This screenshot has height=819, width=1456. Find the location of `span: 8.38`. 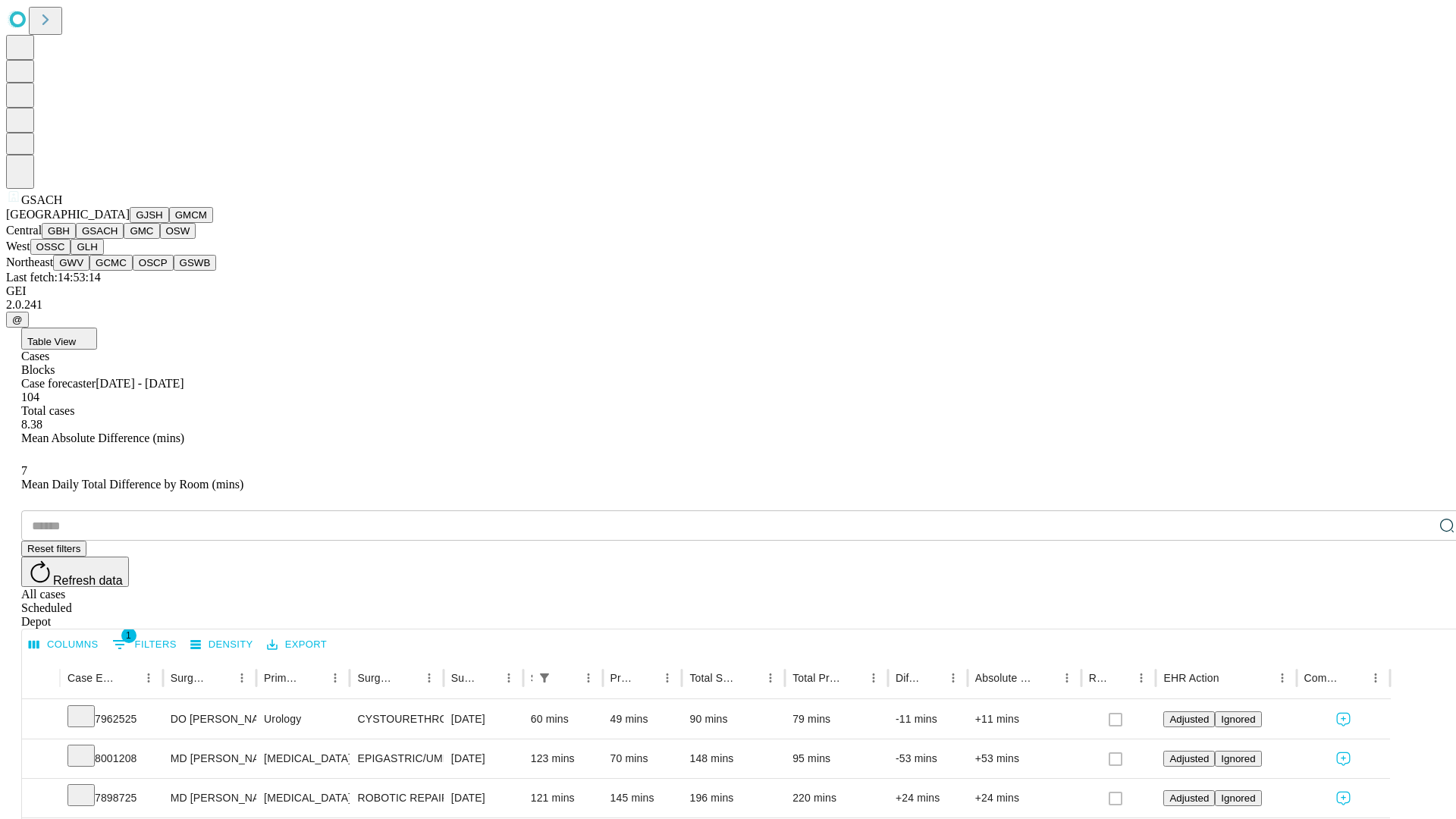

span: 8.38 is located at coordinates (32, 424).